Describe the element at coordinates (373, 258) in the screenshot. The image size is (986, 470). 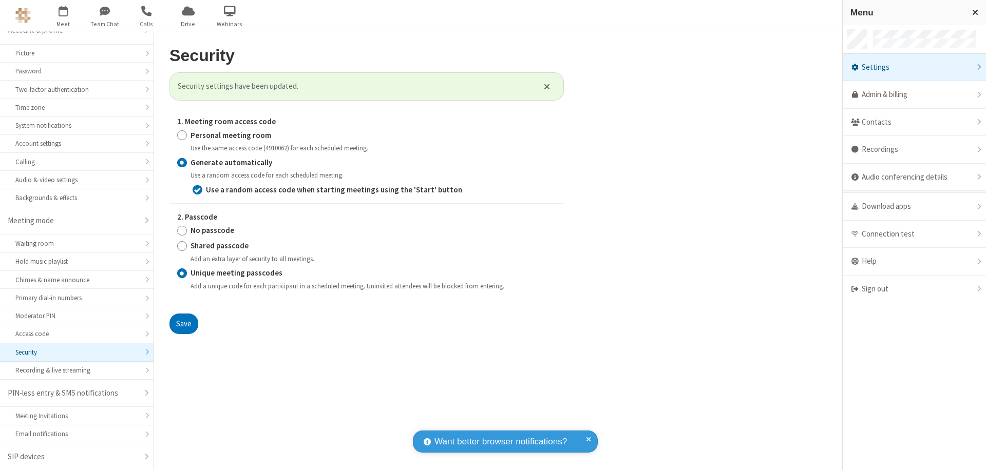
I see `div: Add an extra layer of security to all meetings.` at that location.